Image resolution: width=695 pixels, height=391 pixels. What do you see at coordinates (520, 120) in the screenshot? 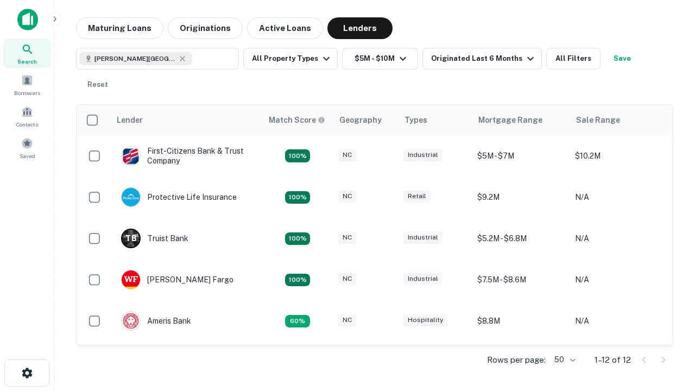
I see `th: Mortgage Range` at bounding box center [520, 120].